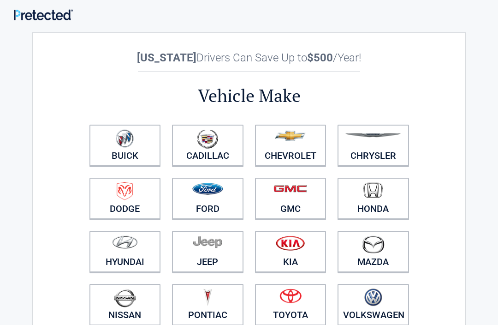  I want to click on img: pontiac, so click(208, 297).